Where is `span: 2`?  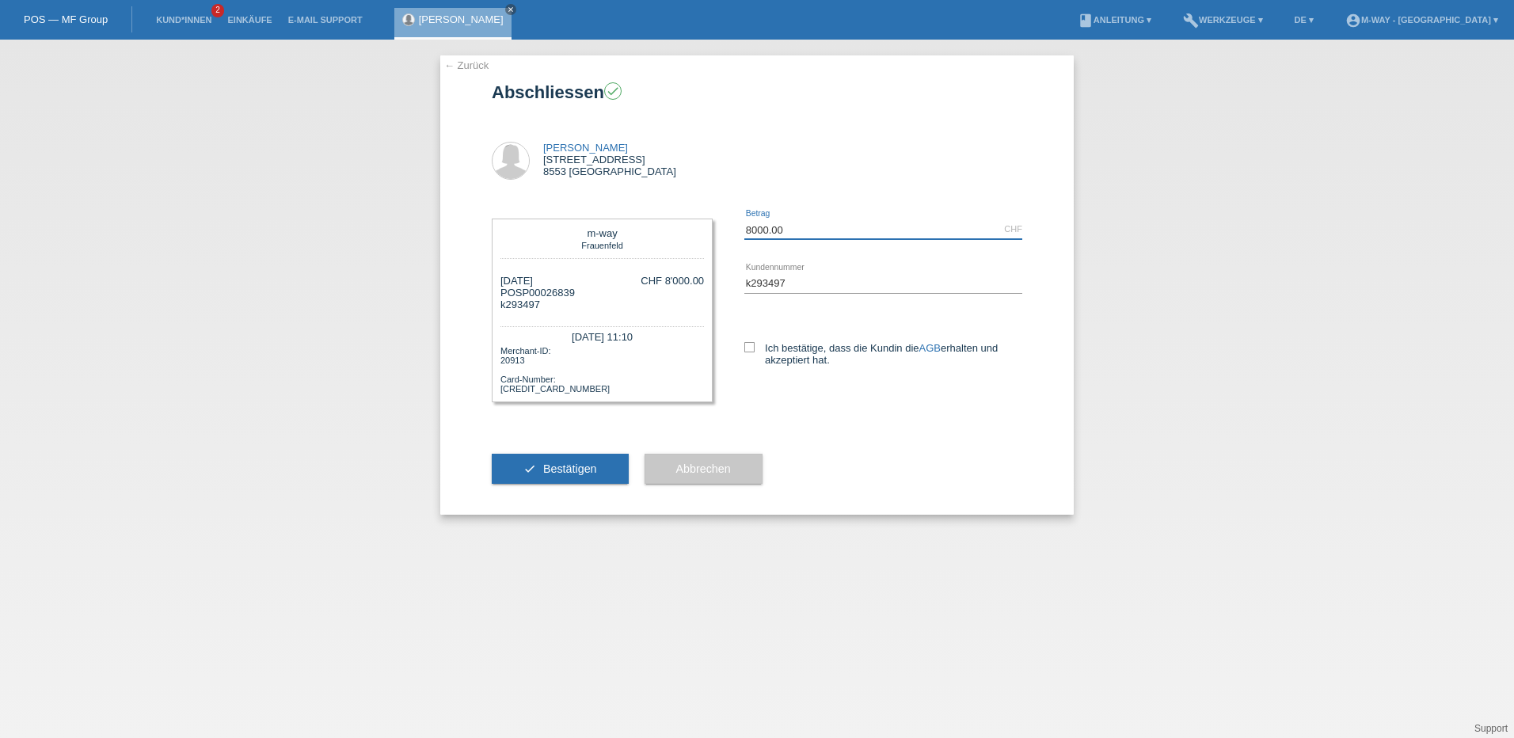
span: 2 is located at coordinates (218, 10).